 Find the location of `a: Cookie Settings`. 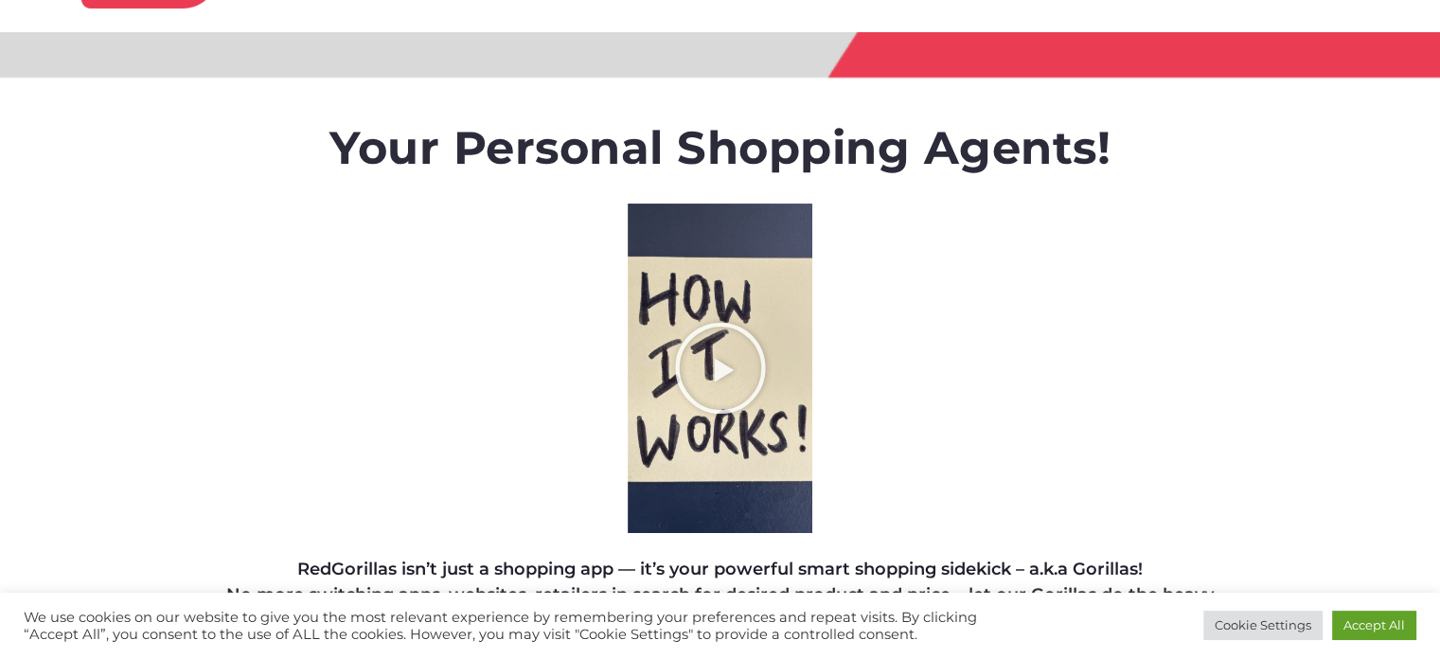

a: Cookie Settings is located at coordinates (1263, 625).